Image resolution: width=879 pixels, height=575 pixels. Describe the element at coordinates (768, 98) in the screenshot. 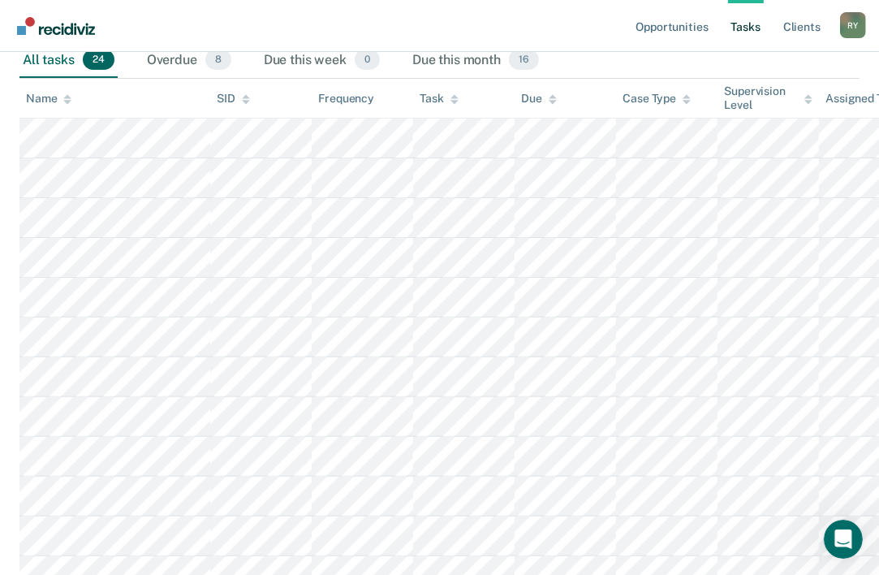

I see `div: Supervision Level` at that location.